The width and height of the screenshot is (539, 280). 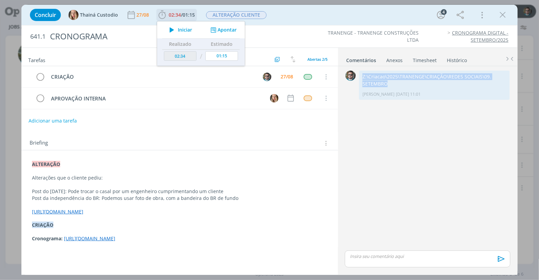 What do you see at coordinates (480, 36) in the screenshot?
I see `a: CRONOGRAMA DIGITAL - SETEMBRO/2025` at bounding box center [480, 36].